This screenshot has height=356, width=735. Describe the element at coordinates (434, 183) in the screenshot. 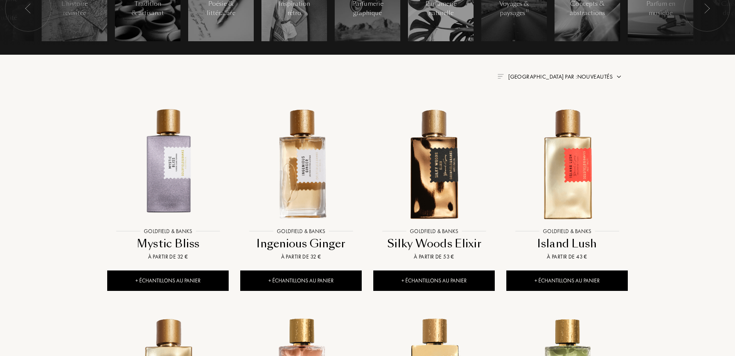

I see `a: Silky Woods Elixir Goldfield & BanksGoldfield & BanksSilky Woods ElixirÀ partir de 53 €` at that location.